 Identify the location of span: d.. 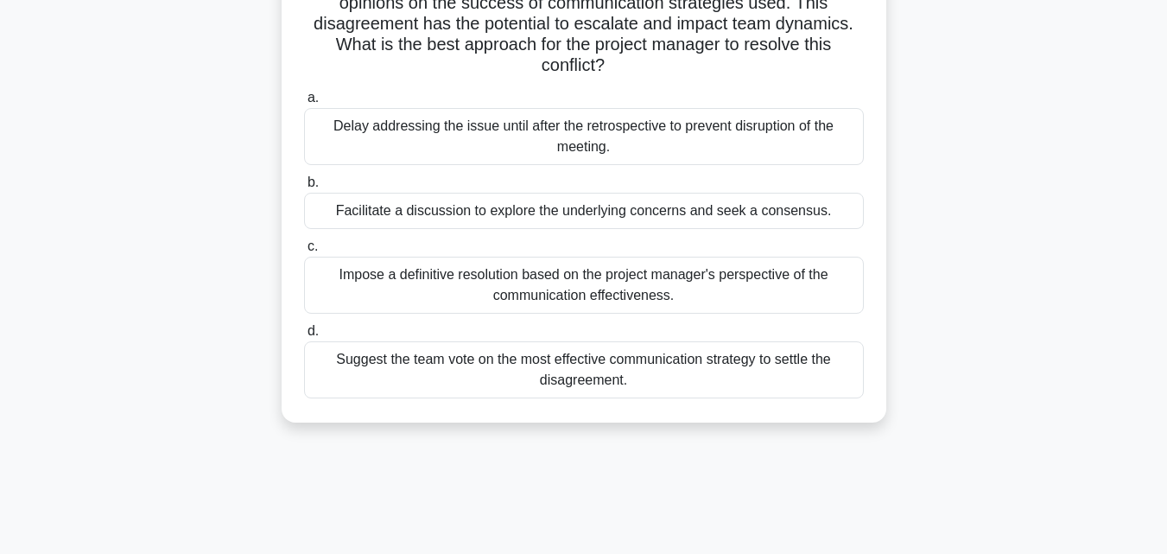
(313, 330).